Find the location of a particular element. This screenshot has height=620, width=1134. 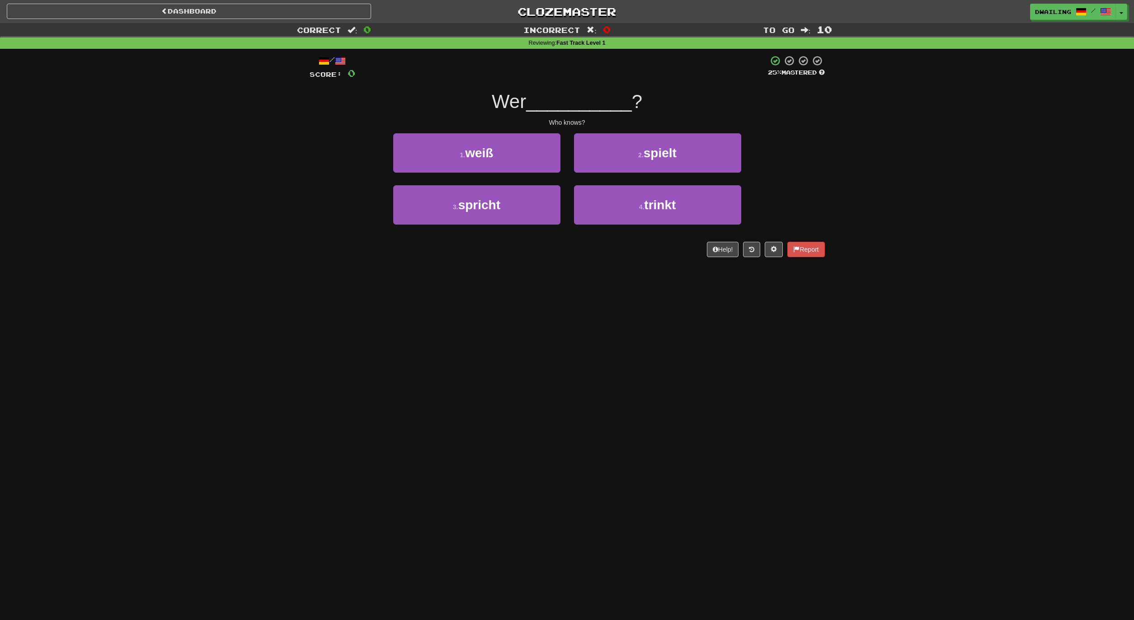

div: Who knows? is located at coordinates (567, 122).